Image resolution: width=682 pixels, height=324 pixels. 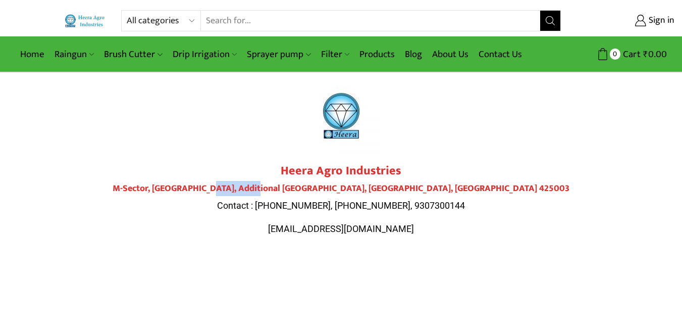 I want to click on a: Home, so click(x=32, y=54).